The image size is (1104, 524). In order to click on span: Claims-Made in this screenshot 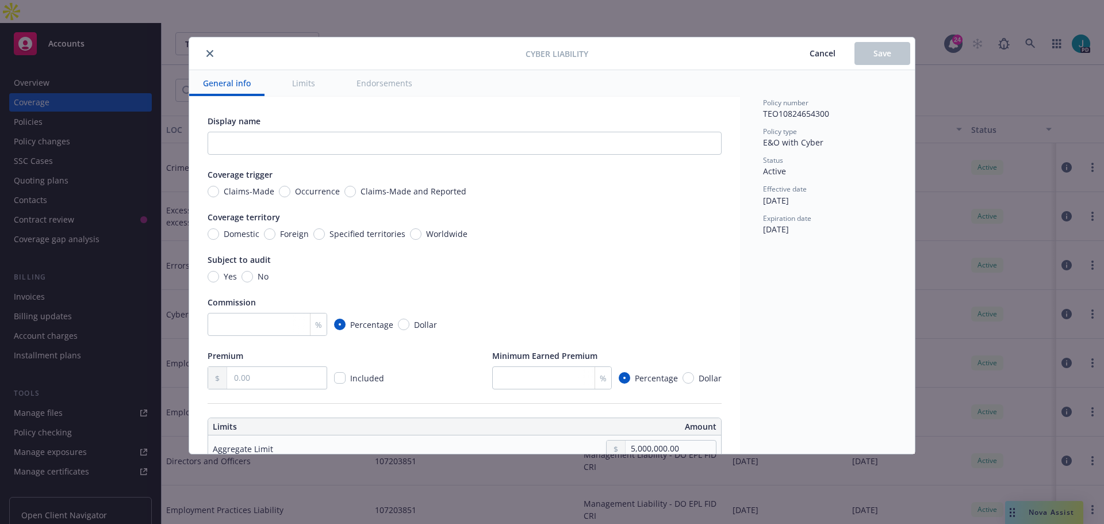, I will do `click(249, 191)`.